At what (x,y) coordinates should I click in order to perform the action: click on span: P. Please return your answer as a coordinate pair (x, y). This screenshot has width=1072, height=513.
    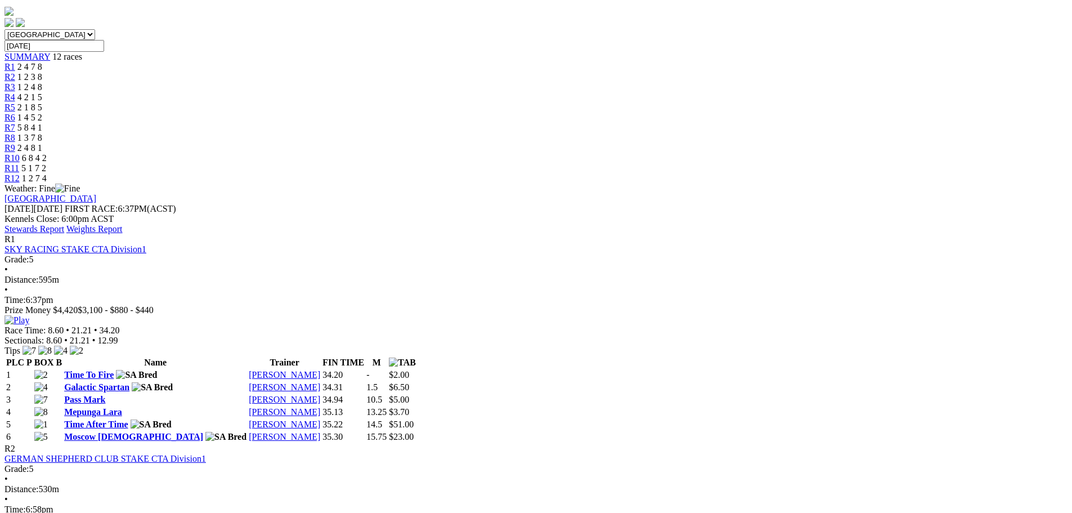
    Looking at the image, I should click on (29, 362).